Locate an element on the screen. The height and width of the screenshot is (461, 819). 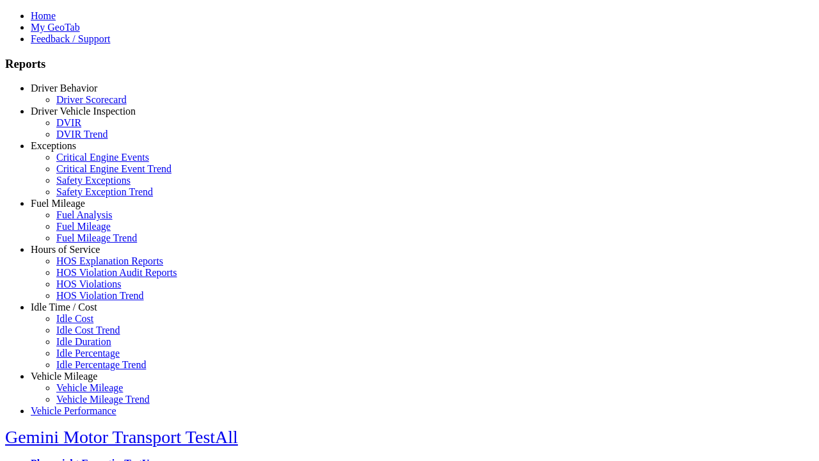
a: DVIR Trend is located at coordinates (82, 134).